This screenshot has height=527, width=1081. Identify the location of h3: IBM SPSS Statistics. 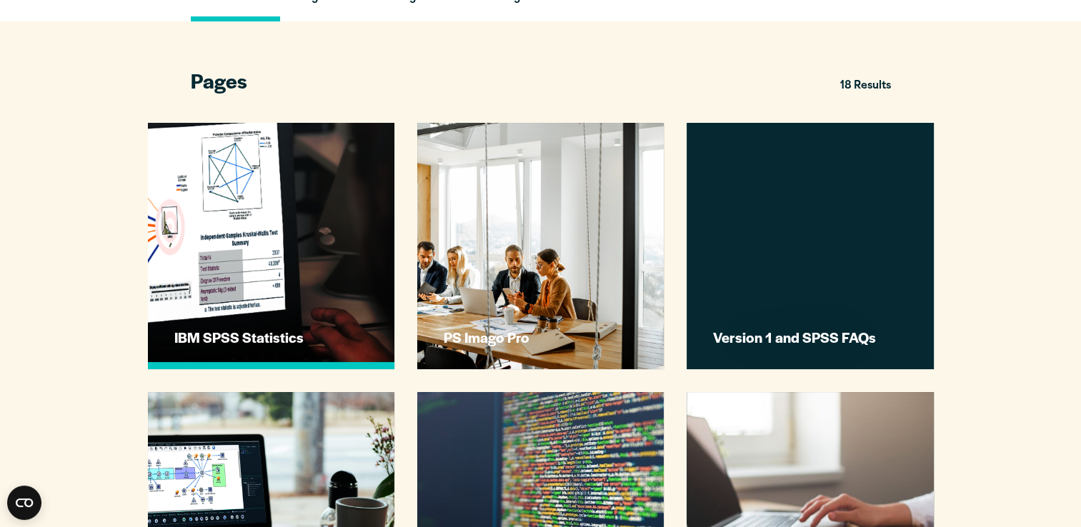
(273, 337).